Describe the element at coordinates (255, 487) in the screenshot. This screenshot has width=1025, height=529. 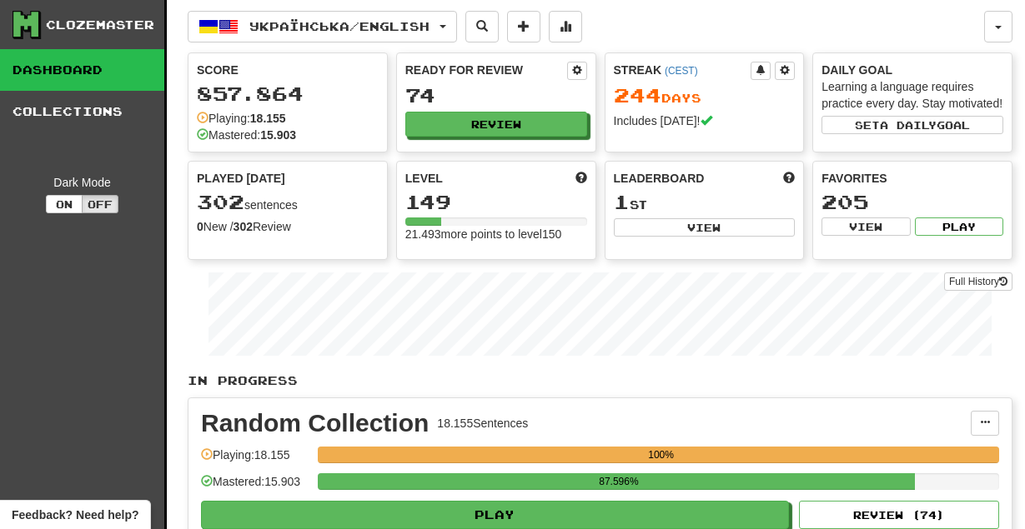
I see `div: Mastered: 15.903` at that location.